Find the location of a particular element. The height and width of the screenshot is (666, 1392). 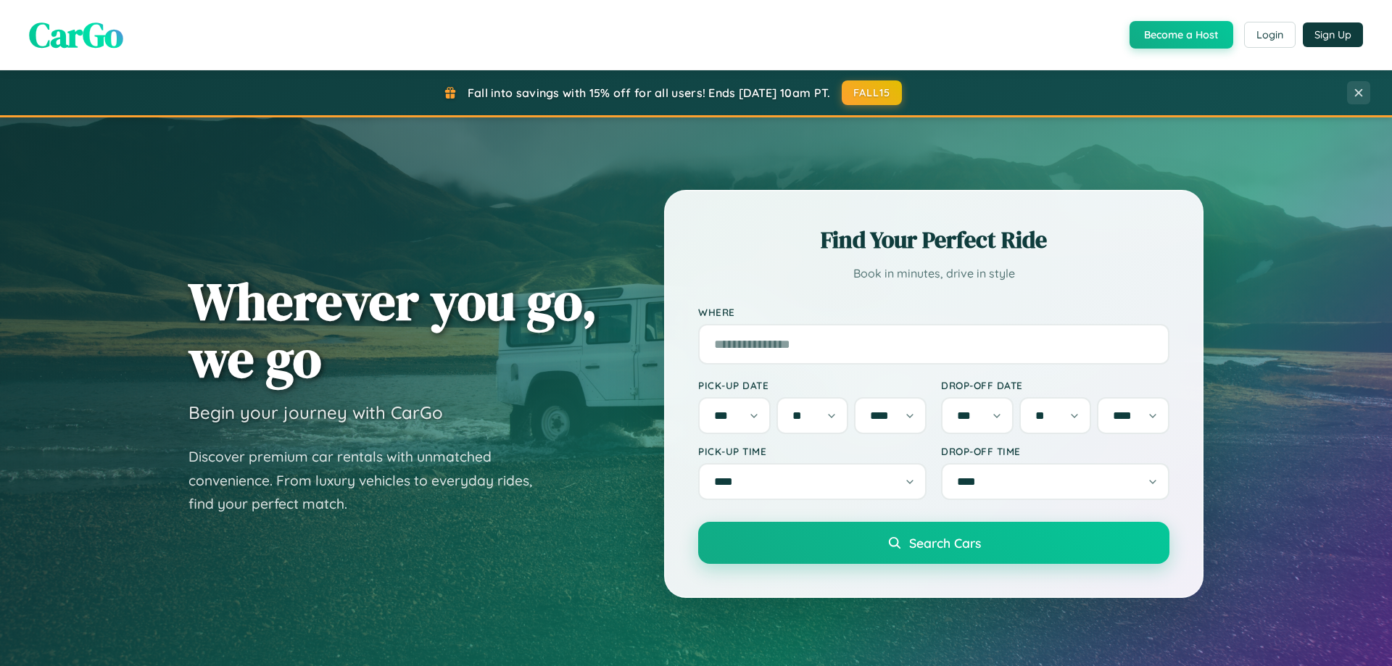

h3: Begin your journey with CarGo is located at coordinates (315, 412).